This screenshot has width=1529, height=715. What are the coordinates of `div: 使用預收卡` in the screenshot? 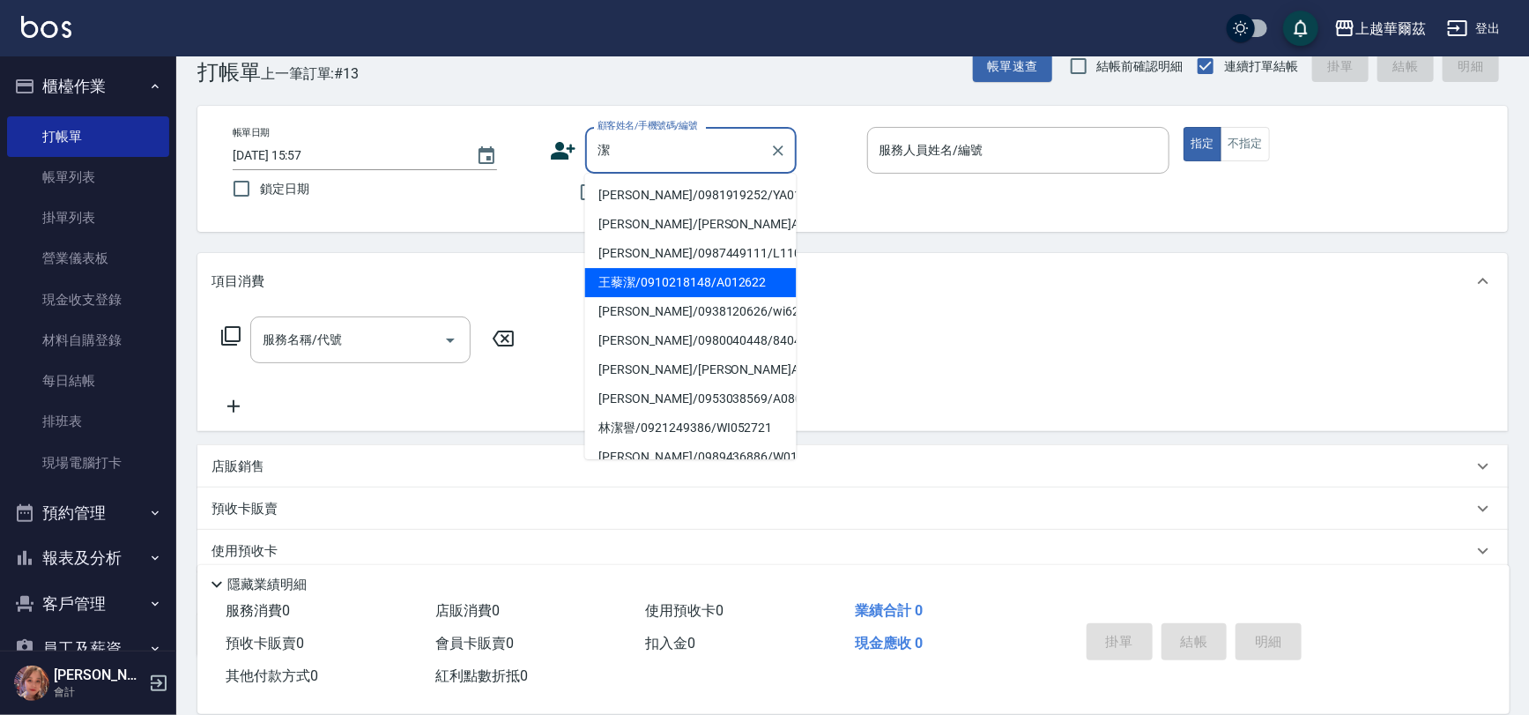 It's located at (852, 551).